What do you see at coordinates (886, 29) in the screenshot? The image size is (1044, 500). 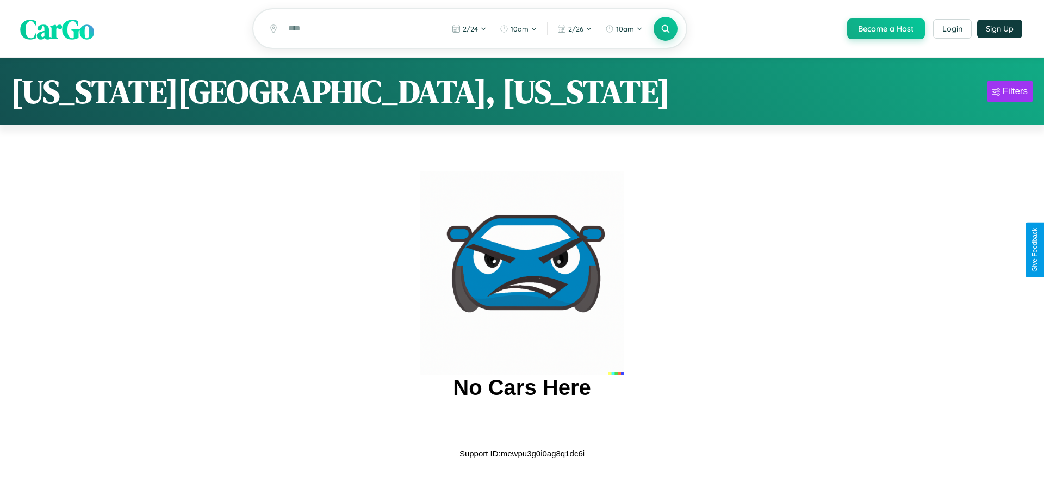 I see `button: Become a Host` at bounding box center [886, 29].